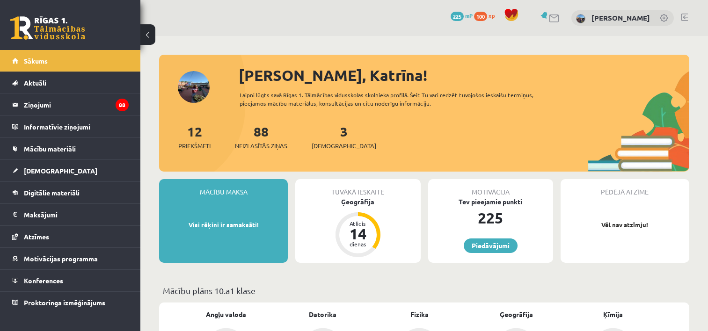 Image resolution: width=708 pixels, height=331 pixels. What do you see at coordinates (481, 16) in the screenshot?
I see `span: 100` at bounding box center [481, 16].